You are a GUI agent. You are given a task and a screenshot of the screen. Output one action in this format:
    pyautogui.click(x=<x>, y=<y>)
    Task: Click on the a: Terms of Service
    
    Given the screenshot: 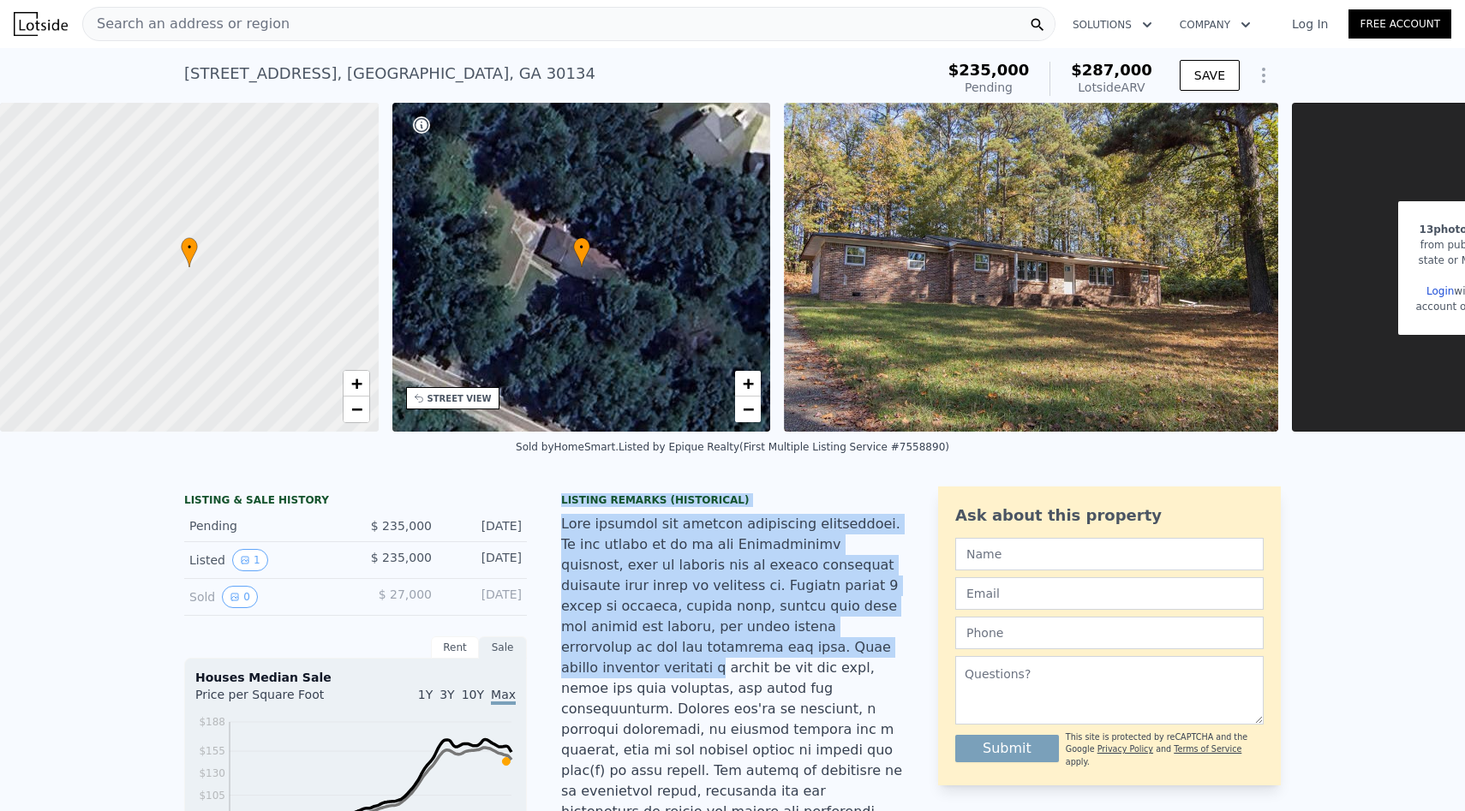 What is the action you would take?
    pyautogui.click(x=1207, y=749)
    